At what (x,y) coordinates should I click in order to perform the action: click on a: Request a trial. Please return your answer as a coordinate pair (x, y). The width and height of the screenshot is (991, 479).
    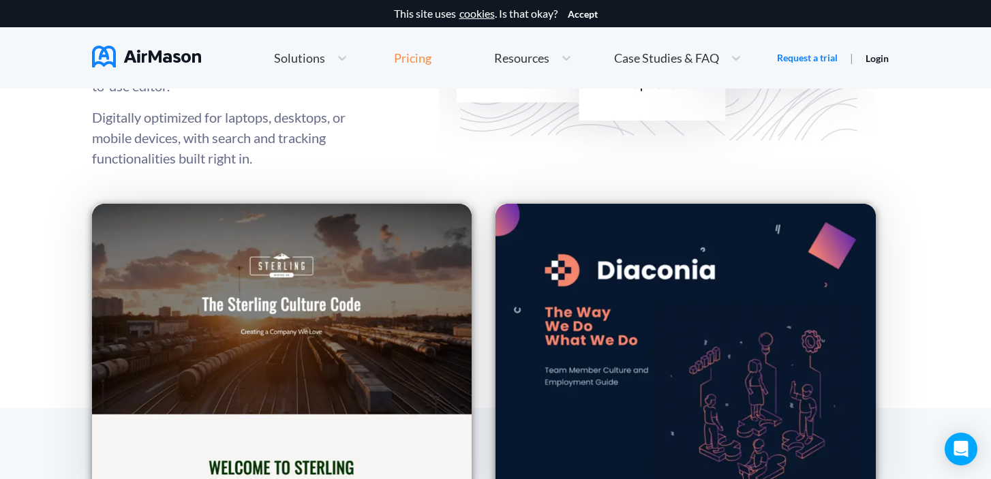
    Looking at the image, I should click on (807, 58).